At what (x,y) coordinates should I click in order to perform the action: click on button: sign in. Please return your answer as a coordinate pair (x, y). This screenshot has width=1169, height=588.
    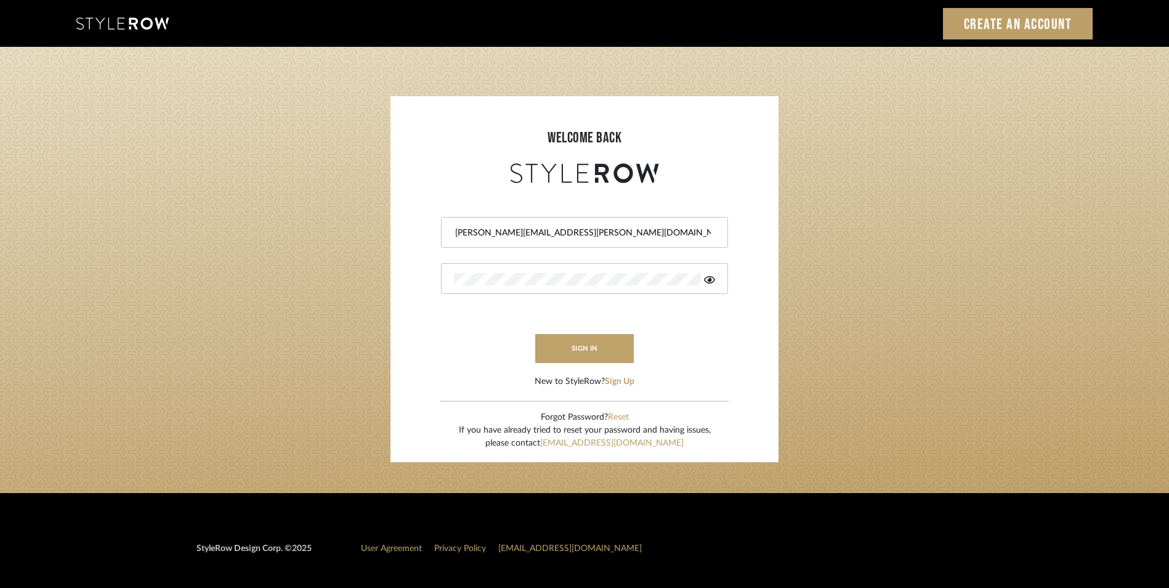
    Looking at the image, I should click on (585, 348).